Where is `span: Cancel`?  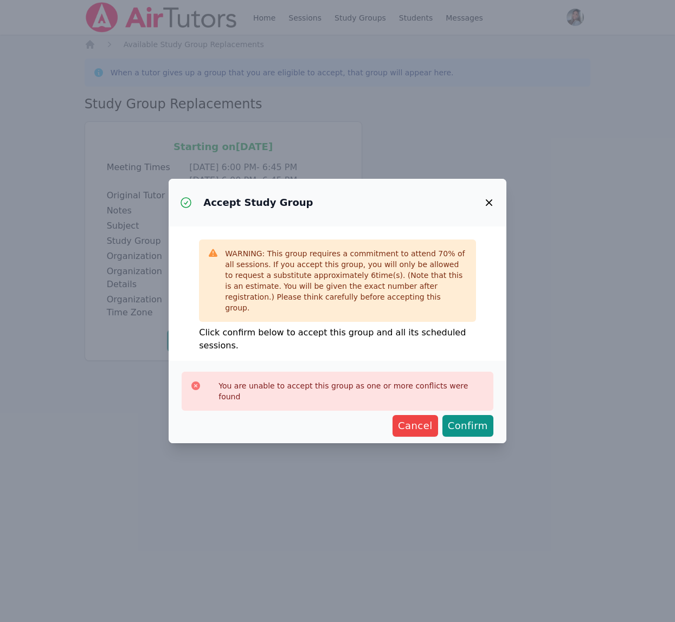
span: Cancel is located at coordinates (415, 426).